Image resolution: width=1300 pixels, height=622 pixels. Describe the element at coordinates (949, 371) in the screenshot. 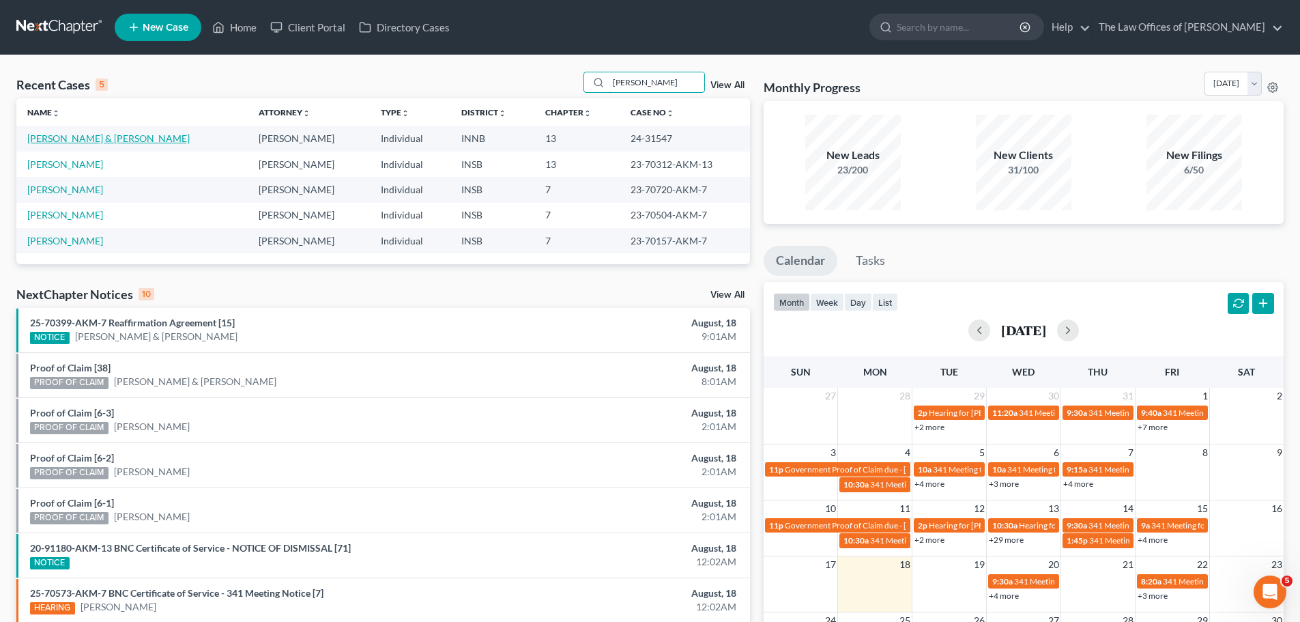

I see `span: Tue` at that location.